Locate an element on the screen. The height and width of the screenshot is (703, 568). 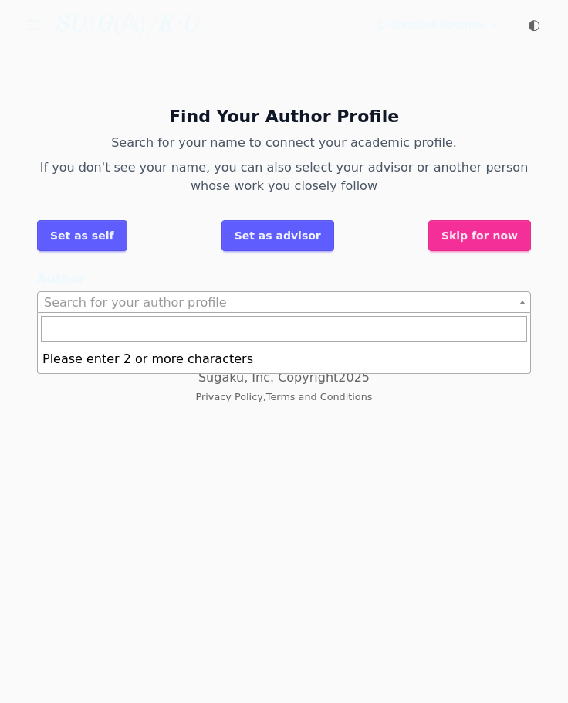
summary: Dilshodbek Ikromov is located at coordinates (439, 25).